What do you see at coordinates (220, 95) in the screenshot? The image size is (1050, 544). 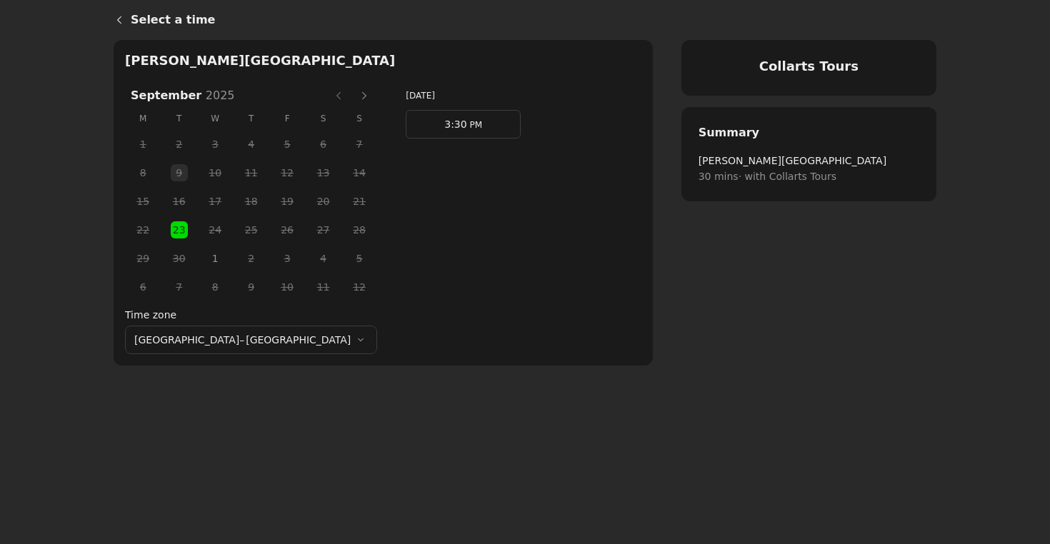 I see `span: 2025` at bounding box center [220, 95].